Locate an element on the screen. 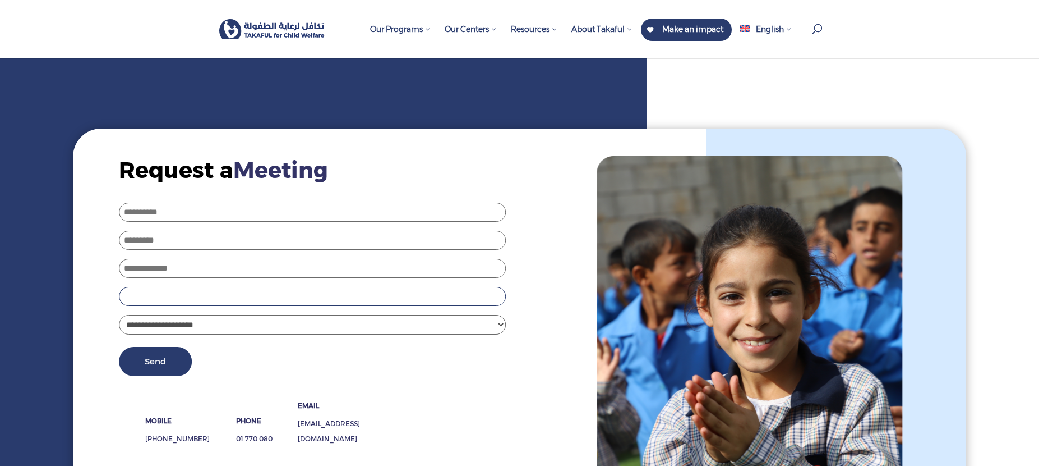 The height and width of the screenshot is (466, 1039). a: PHONE is located at coordinates (248, 420).